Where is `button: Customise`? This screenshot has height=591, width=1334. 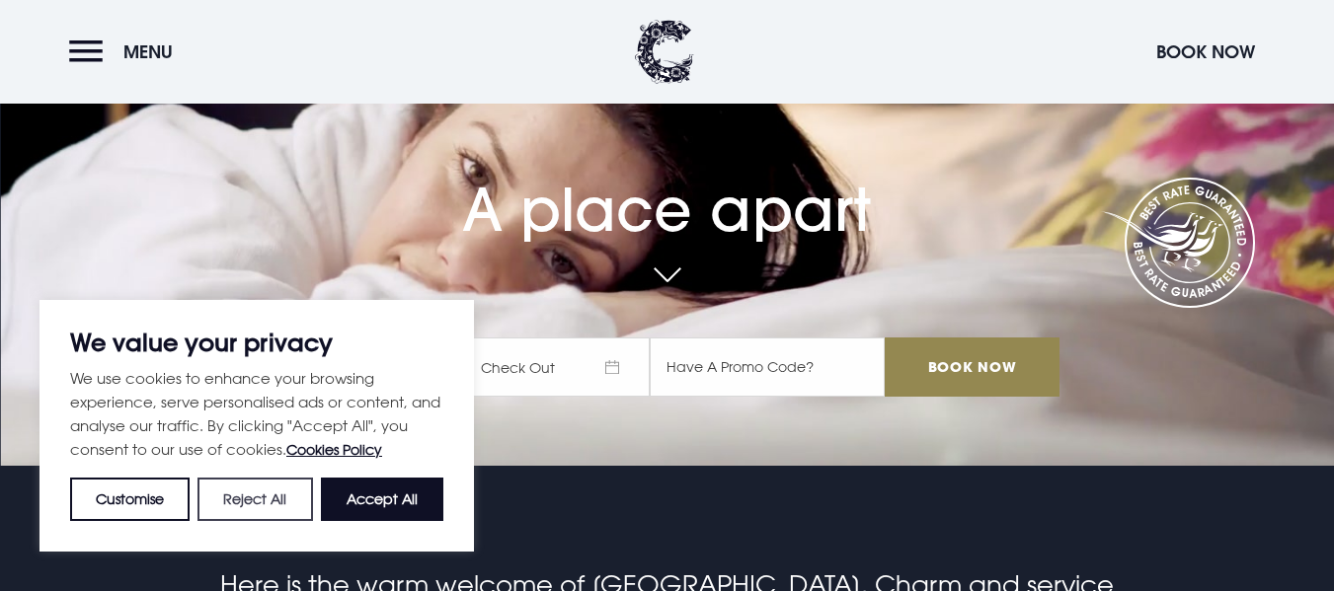
button: Customise is located at coordinates (129, 500).